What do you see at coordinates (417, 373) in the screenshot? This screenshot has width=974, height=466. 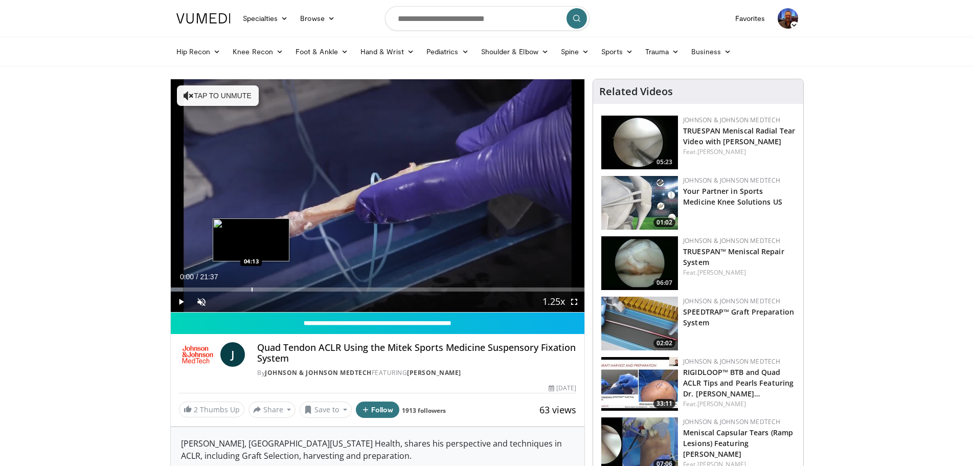 I see `div: By FEATURING` at bounding box center [417, 373].